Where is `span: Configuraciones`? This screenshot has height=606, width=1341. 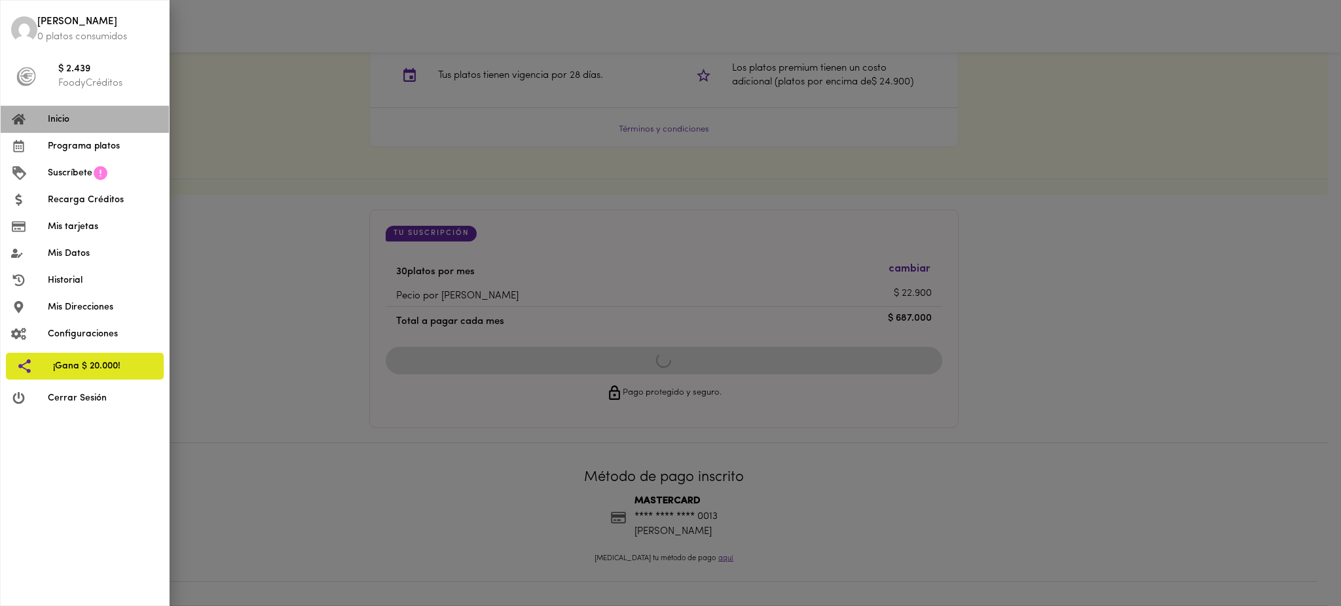
span: Configuraciones is located at coordinates (103, 334).